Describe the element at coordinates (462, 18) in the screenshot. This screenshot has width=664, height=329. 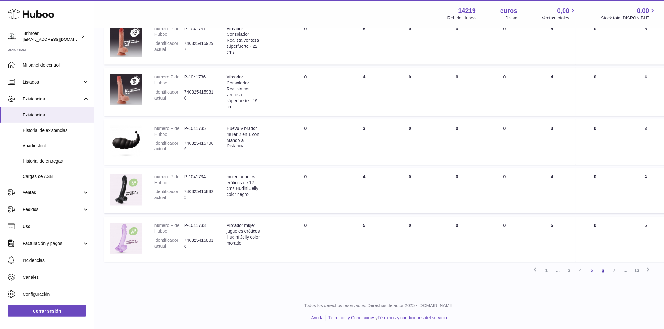
I see `font: Ref. de Huboo` at that location.